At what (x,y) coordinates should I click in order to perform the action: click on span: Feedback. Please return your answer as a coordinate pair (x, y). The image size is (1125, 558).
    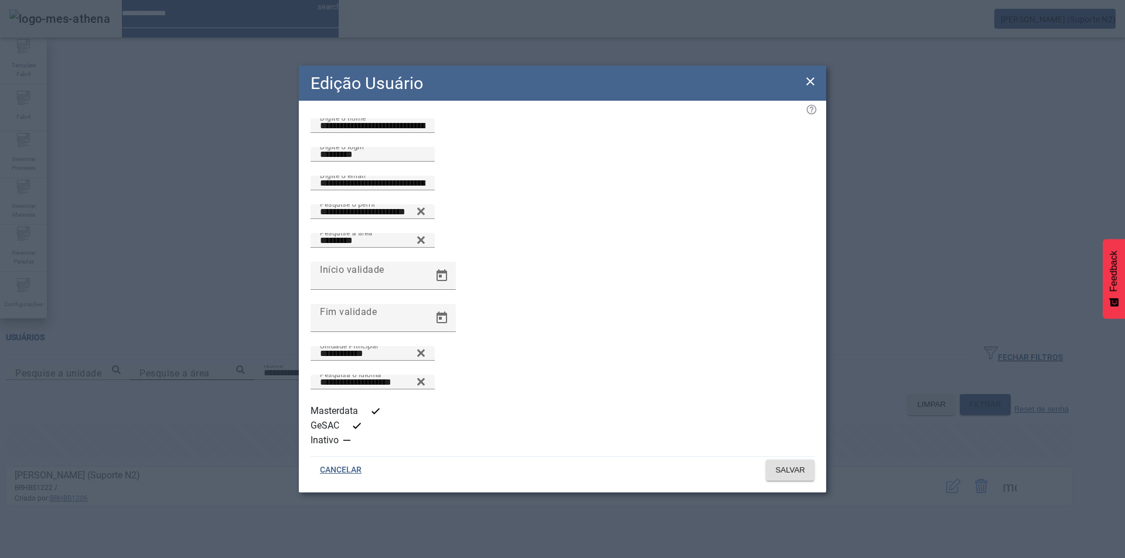
    Looking at the image, I should click on (1114, 271).